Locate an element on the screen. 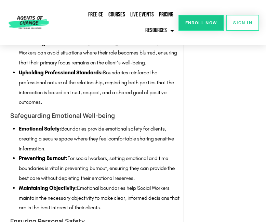 Image resolution: width=266 pixels, height=222 pixels. a: Pricing is located at coordinates (166, 15).